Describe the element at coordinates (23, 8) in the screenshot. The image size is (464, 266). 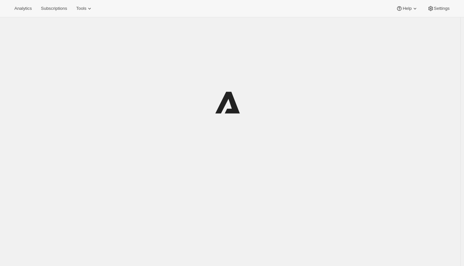
I see `span: Analytics` at that location.